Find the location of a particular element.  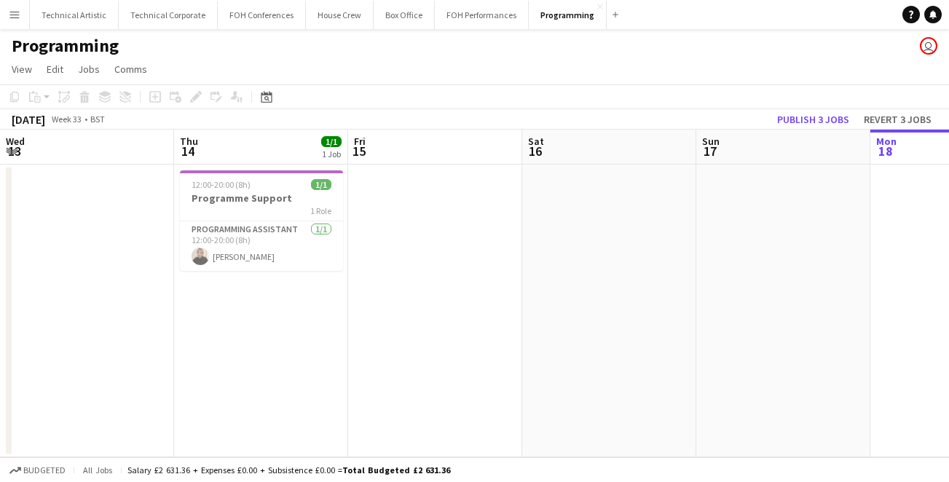

span: 17 is located at coordinates (709, 151).